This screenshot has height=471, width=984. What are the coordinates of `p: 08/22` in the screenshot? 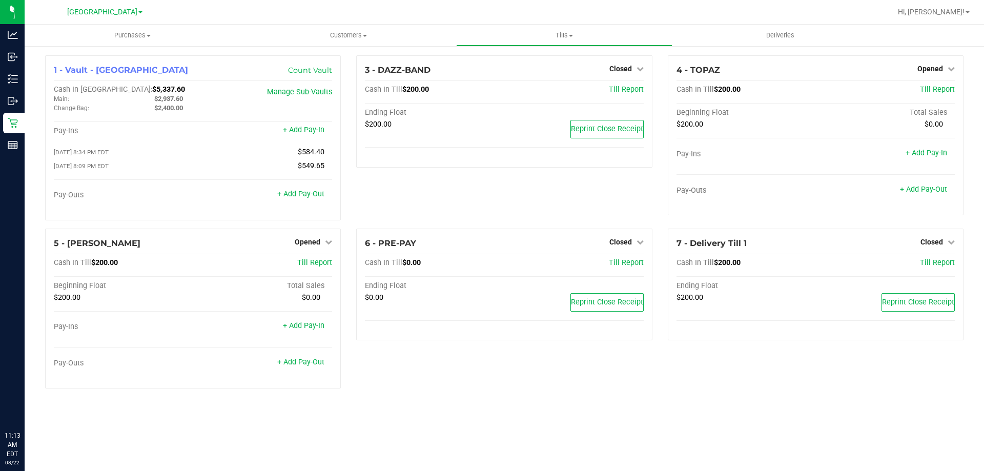 It's located at (12, 462).